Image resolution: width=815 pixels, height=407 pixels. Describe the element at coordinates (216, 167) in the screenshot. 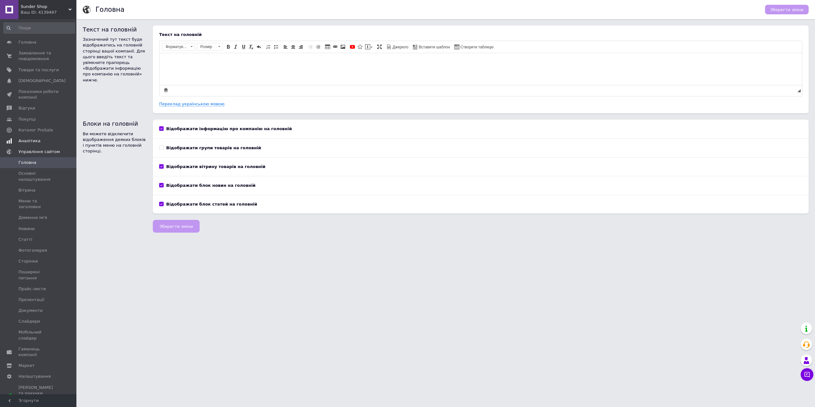

I see `b: Відображати вітрину товарів на головній` at that location.